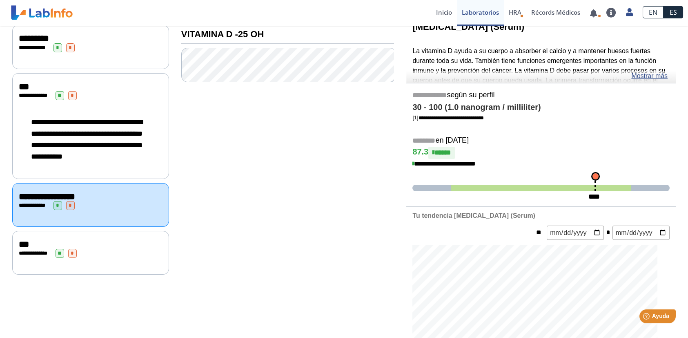 This screenshot has height=338, width=688. I want to click on a: Mostrar más, so click(649, 76).